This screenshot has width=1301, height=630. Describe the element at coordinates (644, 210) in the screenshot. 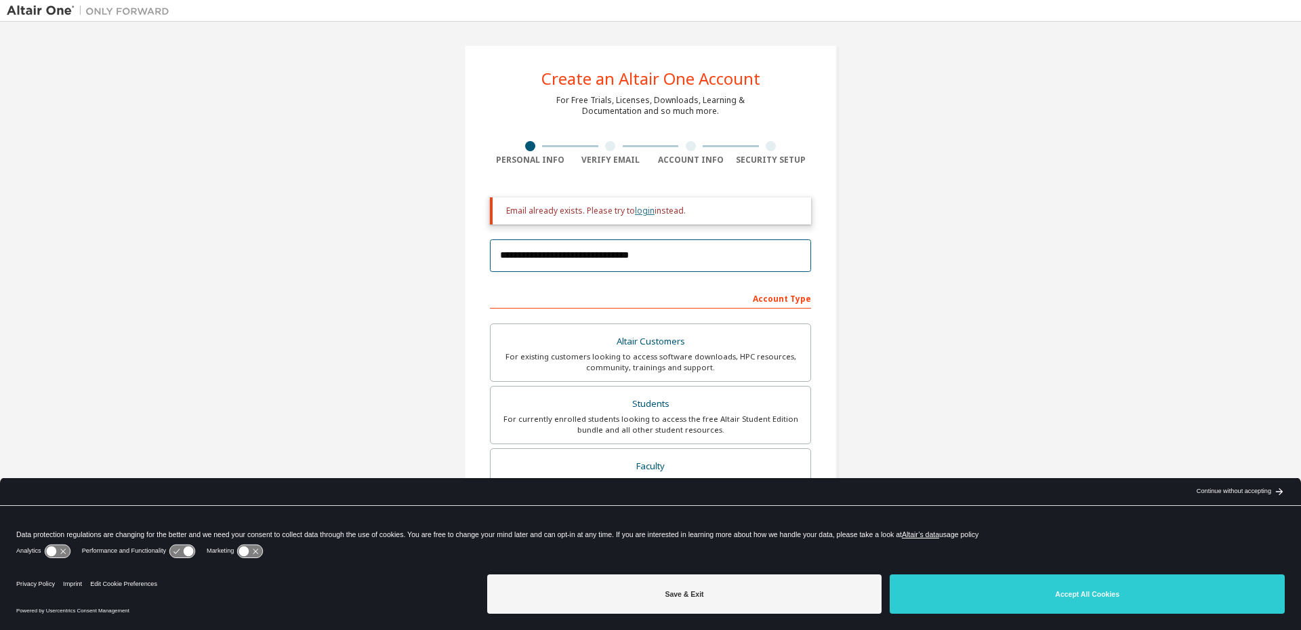

I see `a: login` at that location.